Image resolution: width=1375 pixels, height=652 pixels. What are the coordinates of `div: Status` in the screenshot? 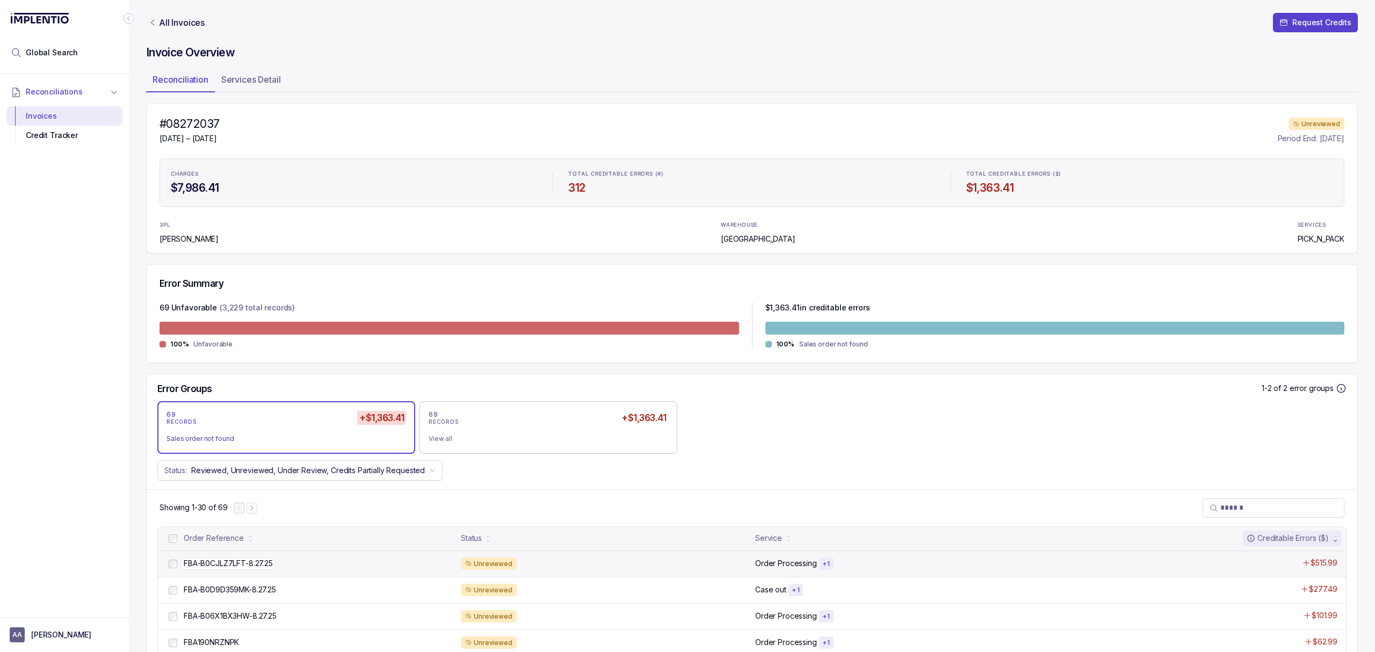 It's located at (471, 538).